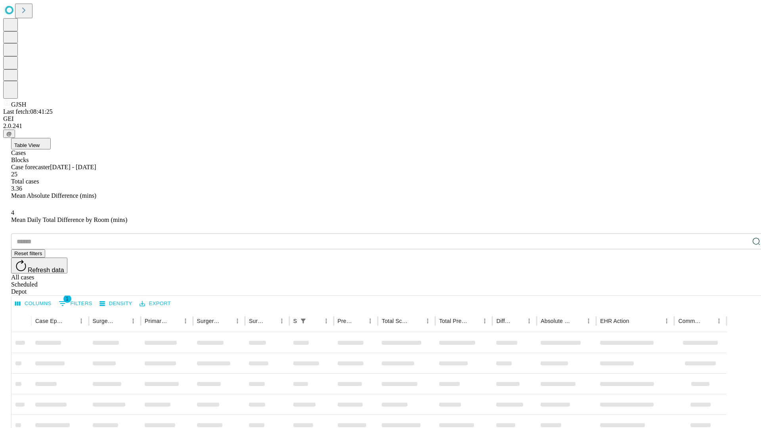  I want to click on div: GEI, so click(381, 119).